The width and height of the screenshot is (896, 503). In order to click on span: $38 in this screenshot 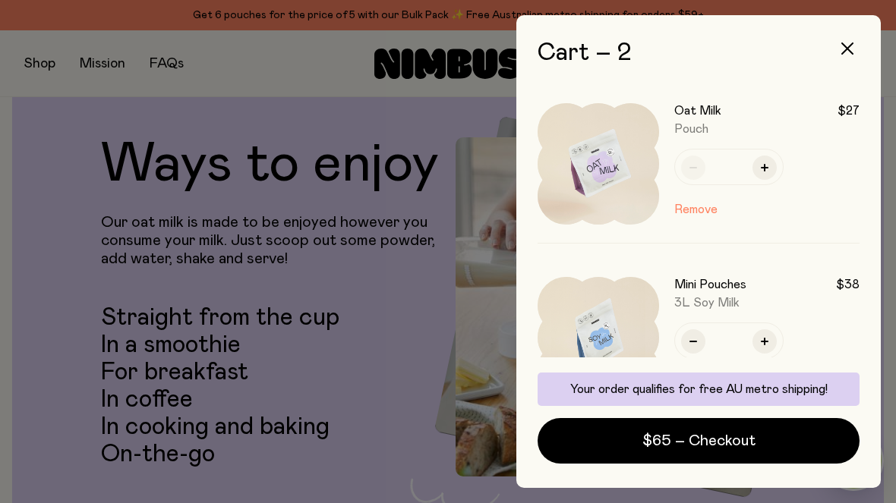, I will do `click(847, 285)`.